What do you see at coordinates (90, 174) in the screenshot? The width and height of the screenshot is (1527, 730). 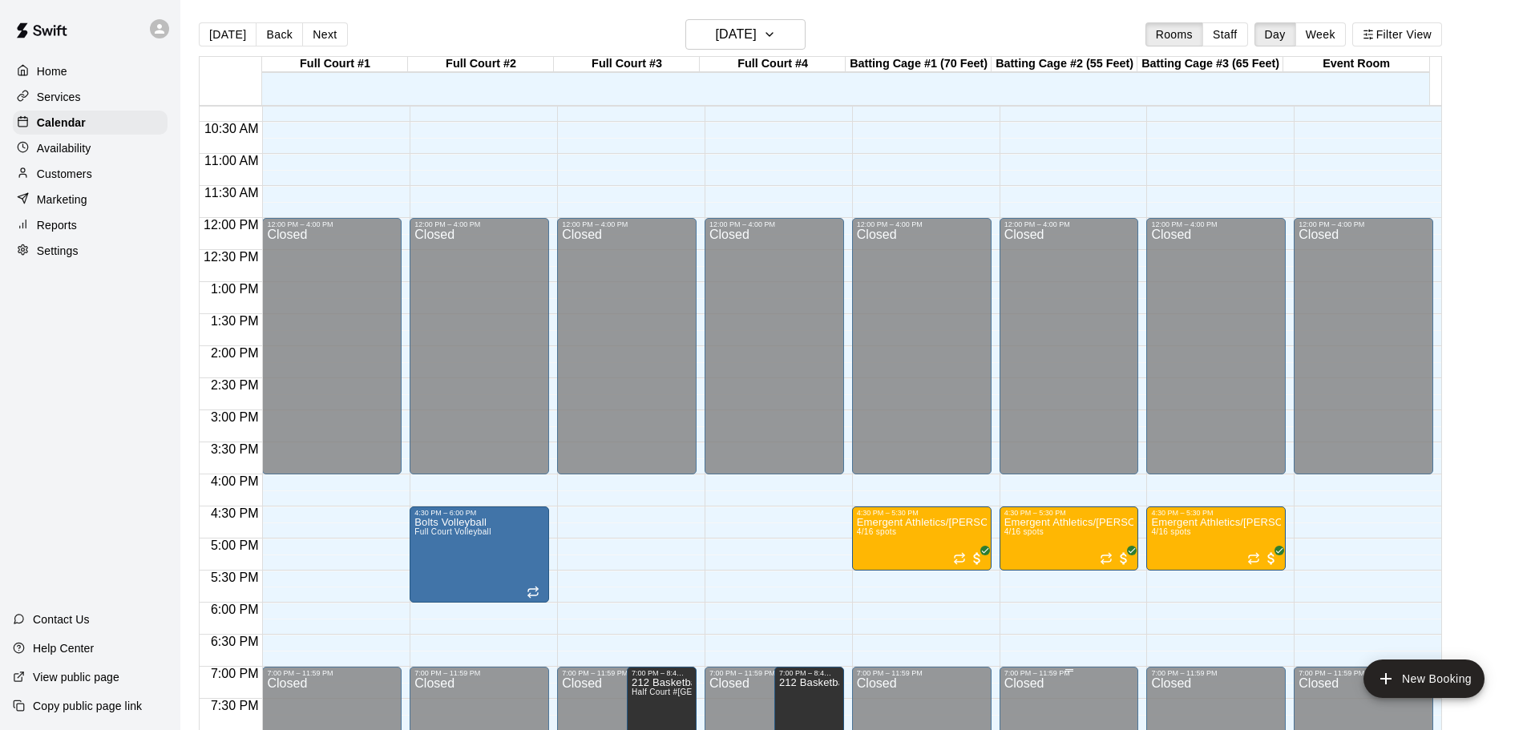 I see `a: Customers` at bounding box center [90, 174].